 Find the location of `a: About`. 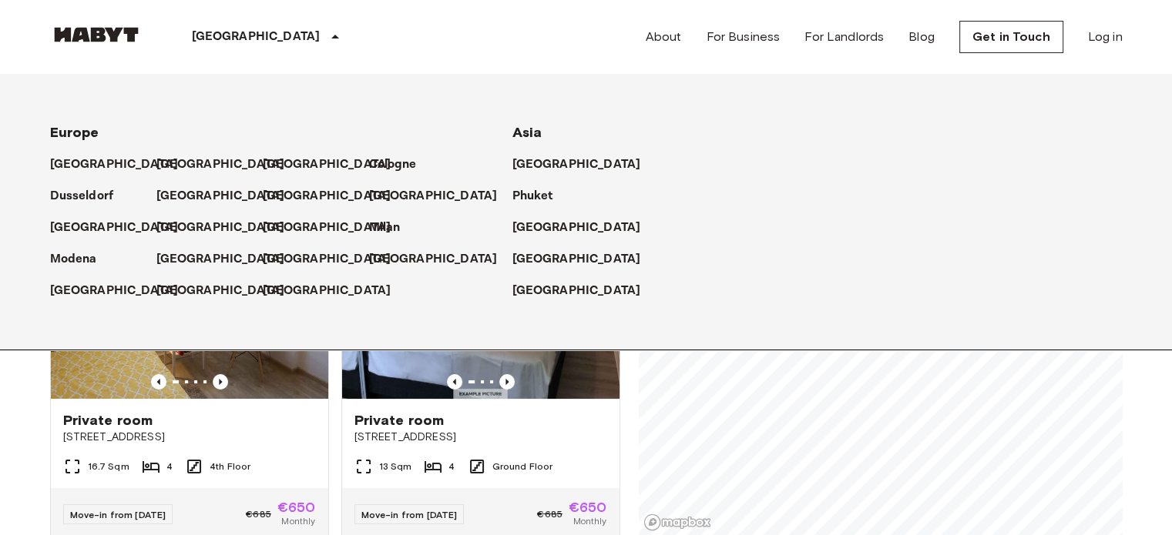

a: About is located at coordinates (663, 37).